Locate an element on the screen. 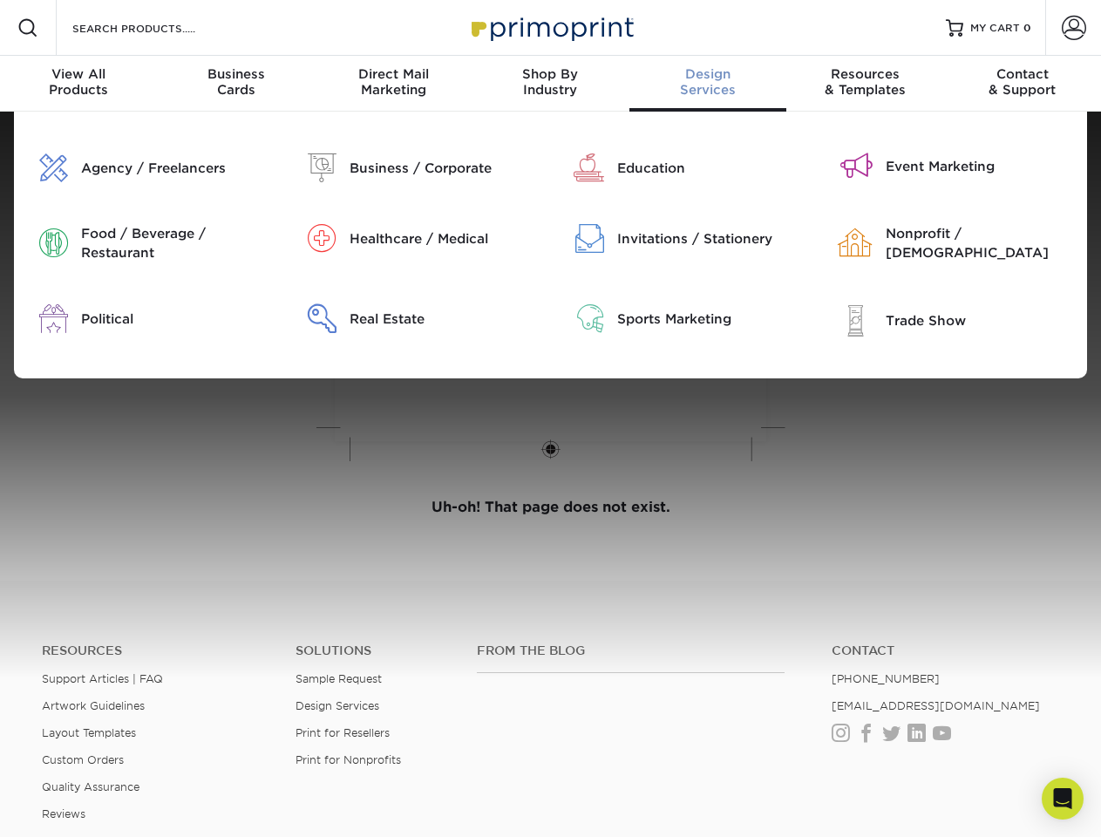  a: DesignServices is located at coordinates (708, 84).